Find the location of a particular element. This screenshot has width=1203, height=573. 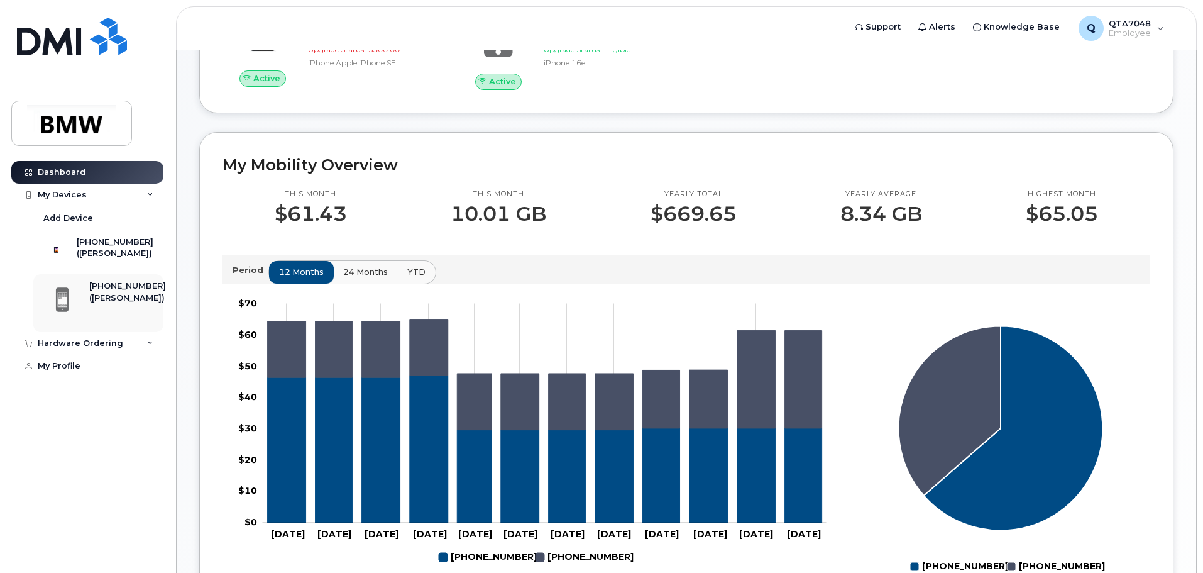

div: QTA7048 is located at coordinates (1121, 28).